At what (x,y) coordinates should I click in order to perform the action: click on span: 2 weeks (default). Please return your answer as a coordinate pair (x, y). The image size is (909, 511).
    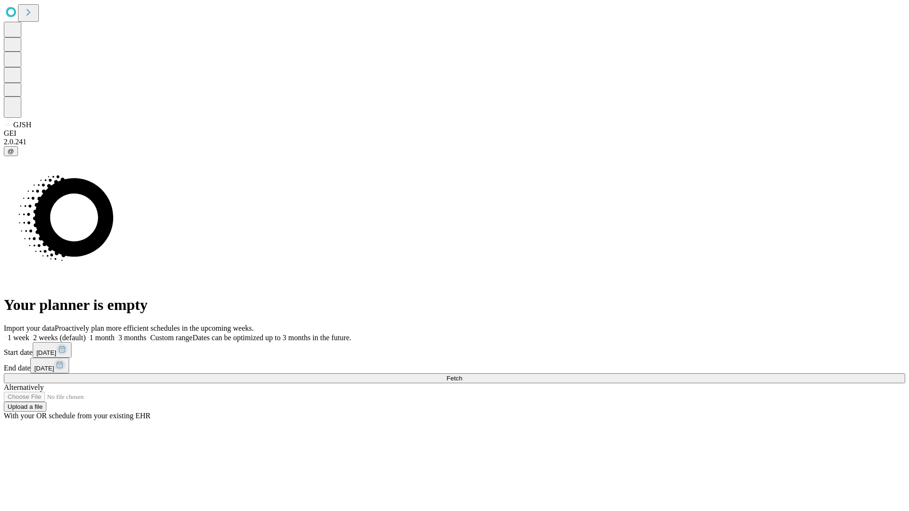
    Looking at the image, I should click on (59, 338).